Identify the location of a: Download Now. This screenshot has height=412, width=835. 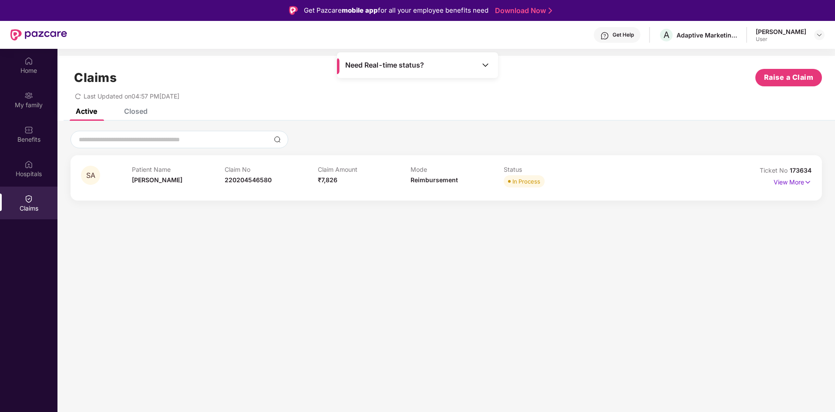
(522, 10).